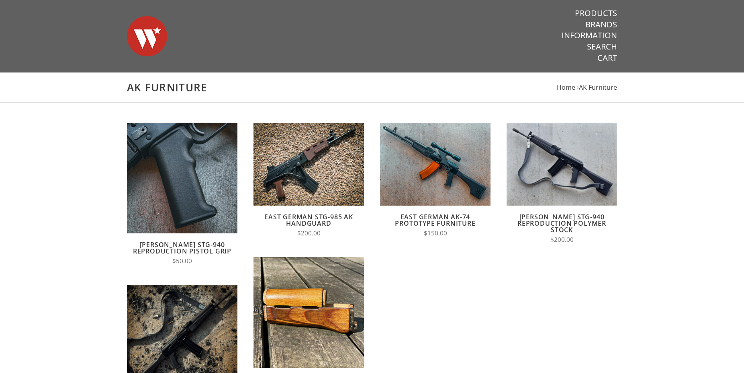 The height and width of the screenshot is (373, 744). Describe the element at coordinates (435, 164) in the screenshot. I see `img: East German AK-74 Prototype Furniture` at that location.